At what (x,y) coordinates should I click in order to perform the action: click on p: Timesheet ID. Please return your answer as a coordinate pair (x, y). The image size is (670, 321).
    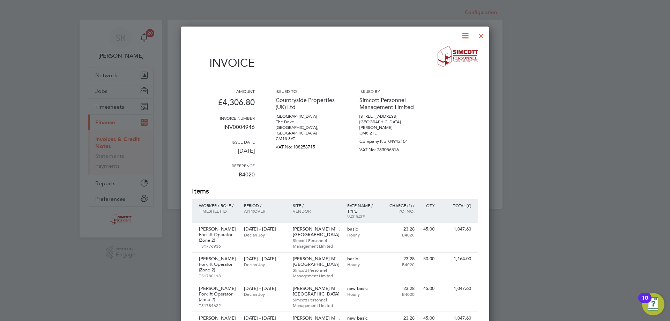
    Looking at the image, I should click on (218, 211).